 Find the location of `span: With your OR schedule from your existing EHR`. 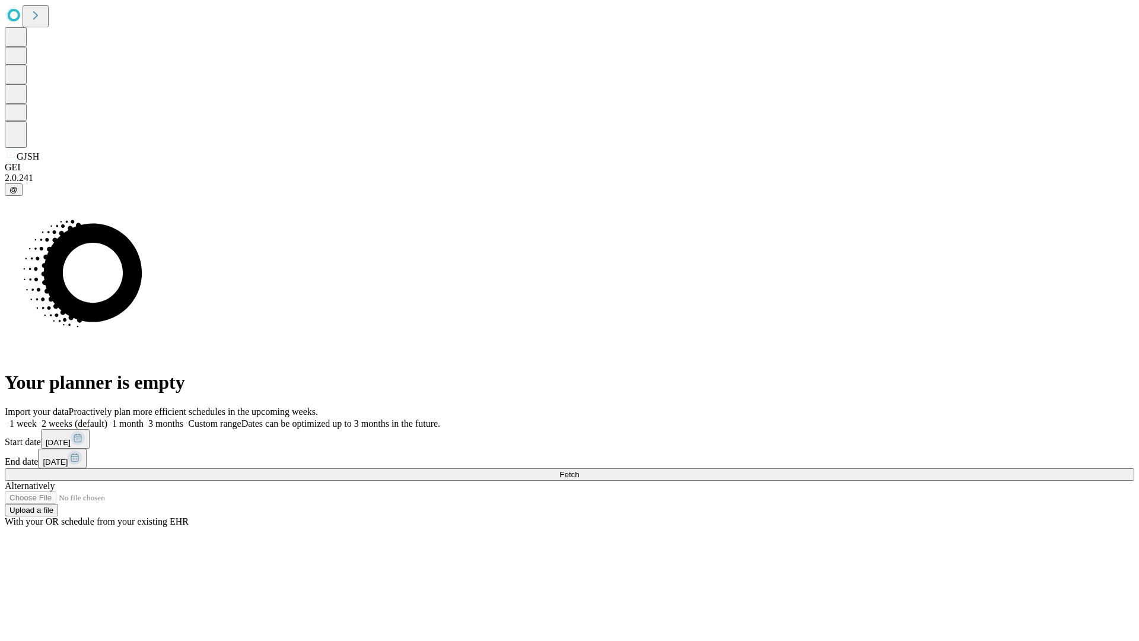

span: With your OR schedule from your existing EHR is located at coordinates (97, 521).